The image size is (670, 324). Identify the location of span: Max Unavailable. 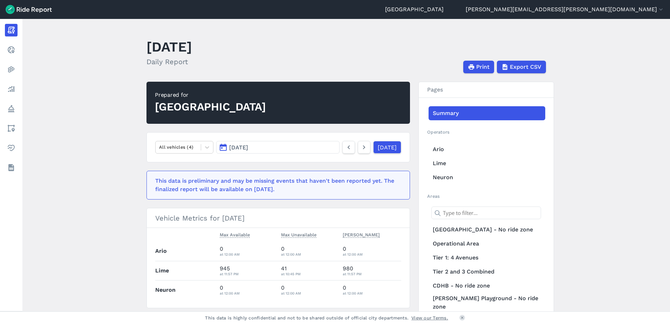
(299, 234).